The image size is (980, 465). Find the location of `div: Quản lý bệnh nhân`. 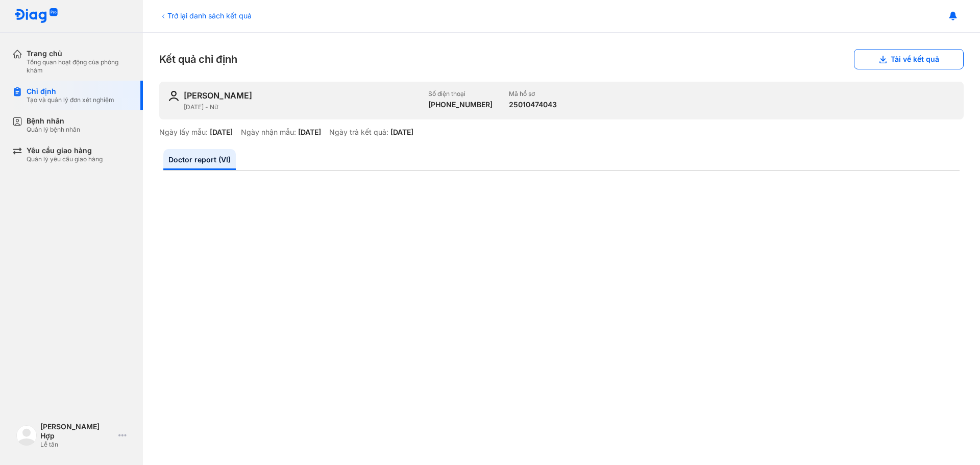

div: Quản lý bệnh nhân is located at coordinates (53, 130).